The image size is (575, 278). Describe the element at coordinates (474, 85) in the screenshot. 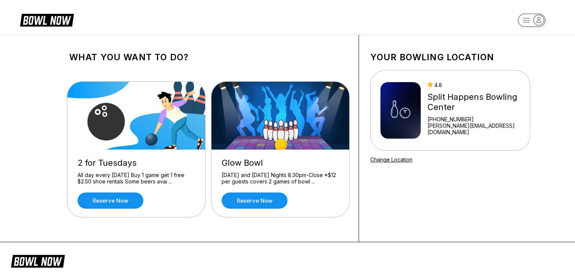

I see `div: 4.8` at that location.